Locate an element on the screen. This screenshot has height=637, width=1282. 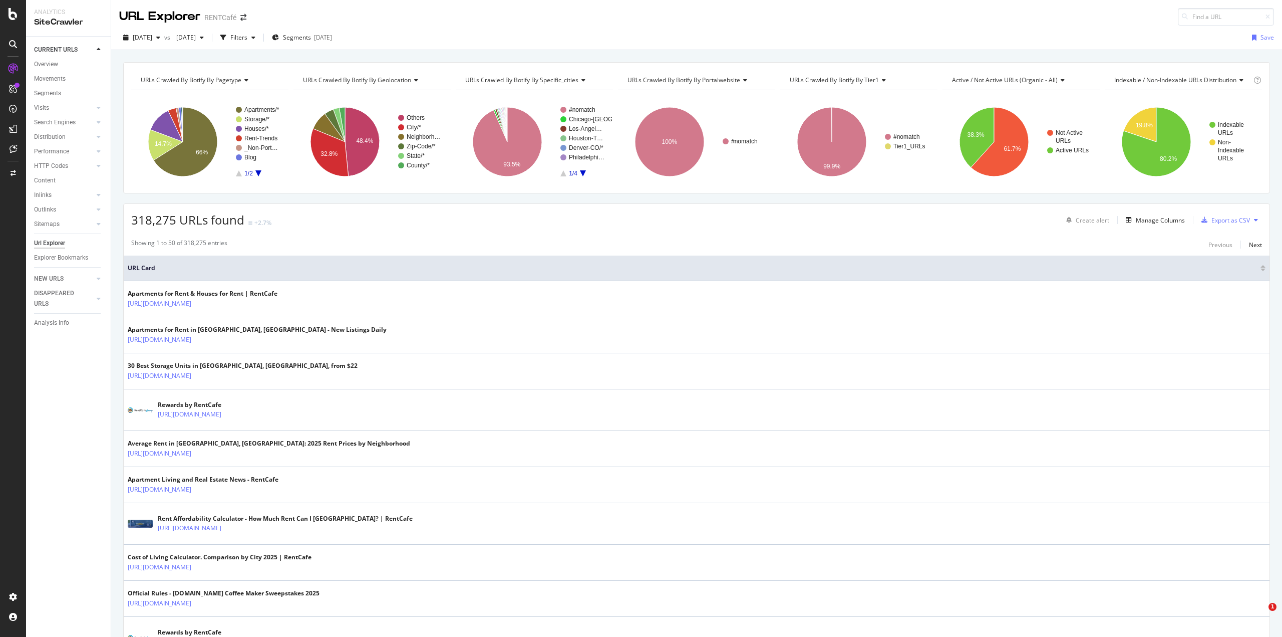
div: Url Explorer is located at coordinates (50, 243).